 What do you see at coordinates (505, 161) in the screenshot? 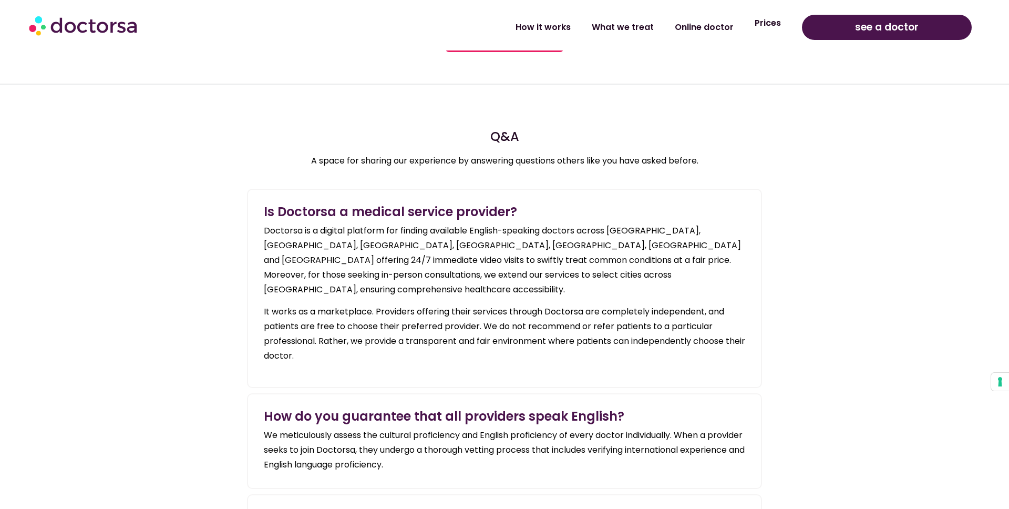
I see `p: A space for sharing our experience by answering questions others like you have asked before.` at bounding box center [505, 161].